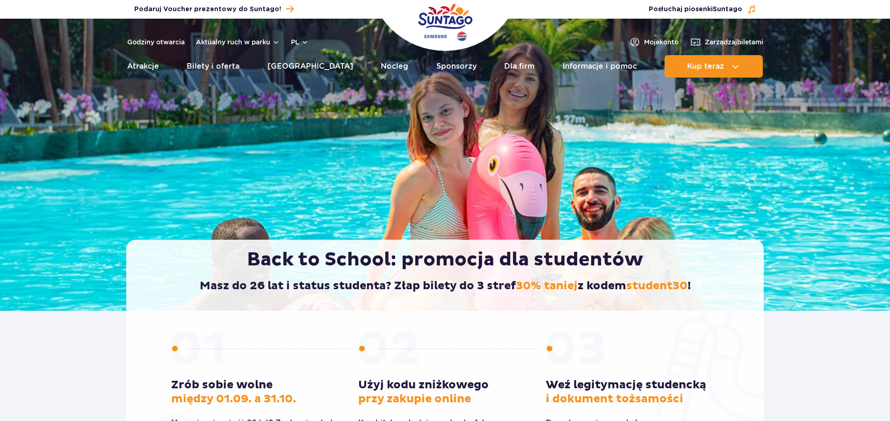 The height and width of the screenshot is (421, 890). I want to click on button: Aktualny ruch w parku, so click(238, 42).